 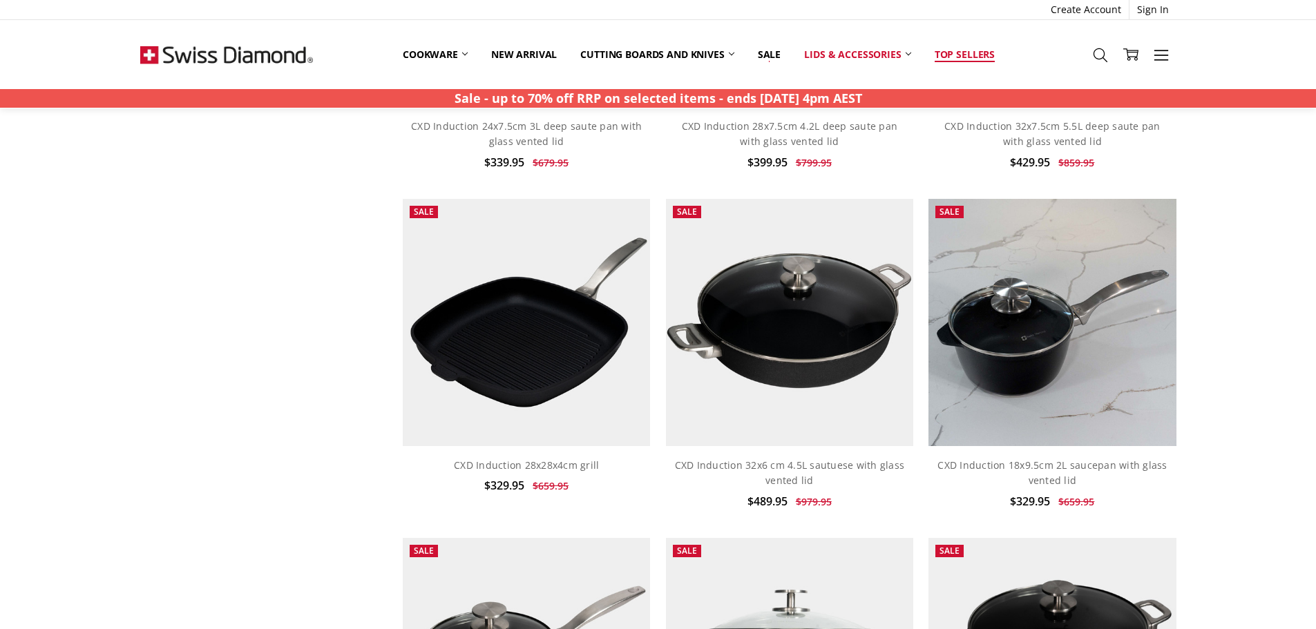 What do you see at coordinates (1052, 133) in the screenshot?
I see `a: CXD Induction 32x7.5cm 5.5L deep saute pan with glass vented lid` at bounding box center [1052, 133].